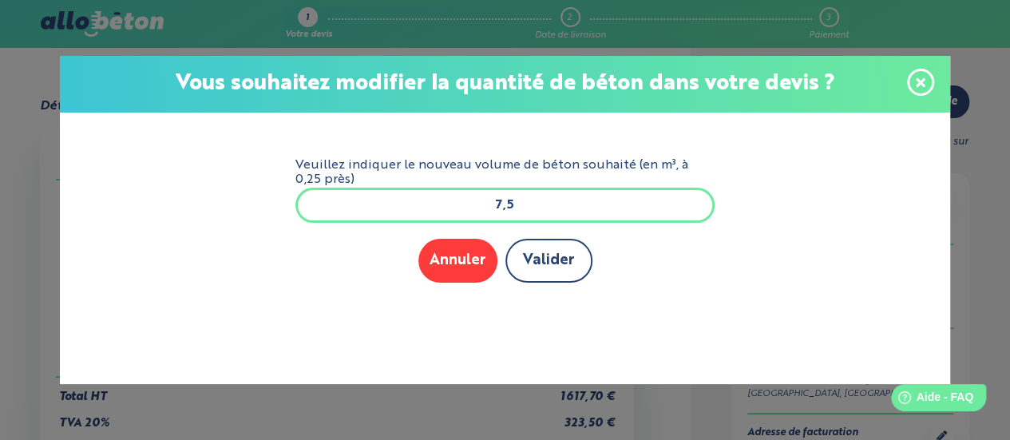  What do you see at coordinates (505, 205) in the screenshot?
I see `input: xxx` at bounding box center [505, 205].